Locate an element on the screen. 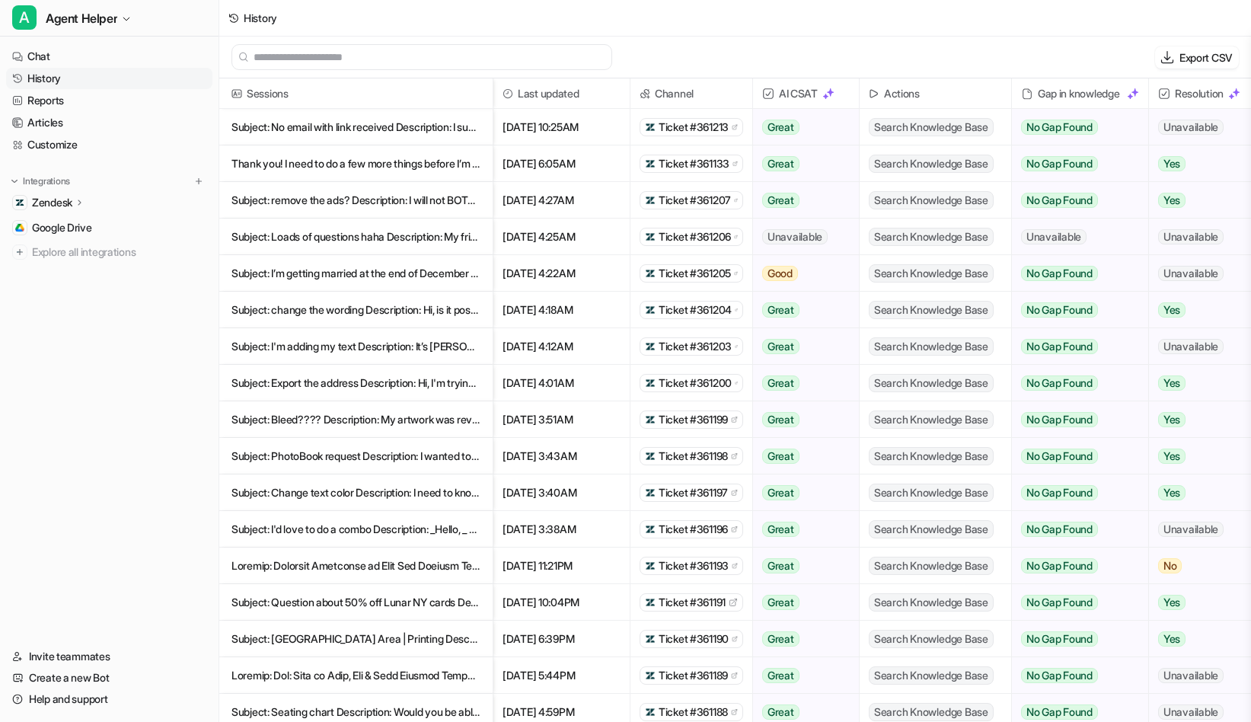 The image size is (1251, 722). a: Ticket #361200 is located at coordinates (691, 383).